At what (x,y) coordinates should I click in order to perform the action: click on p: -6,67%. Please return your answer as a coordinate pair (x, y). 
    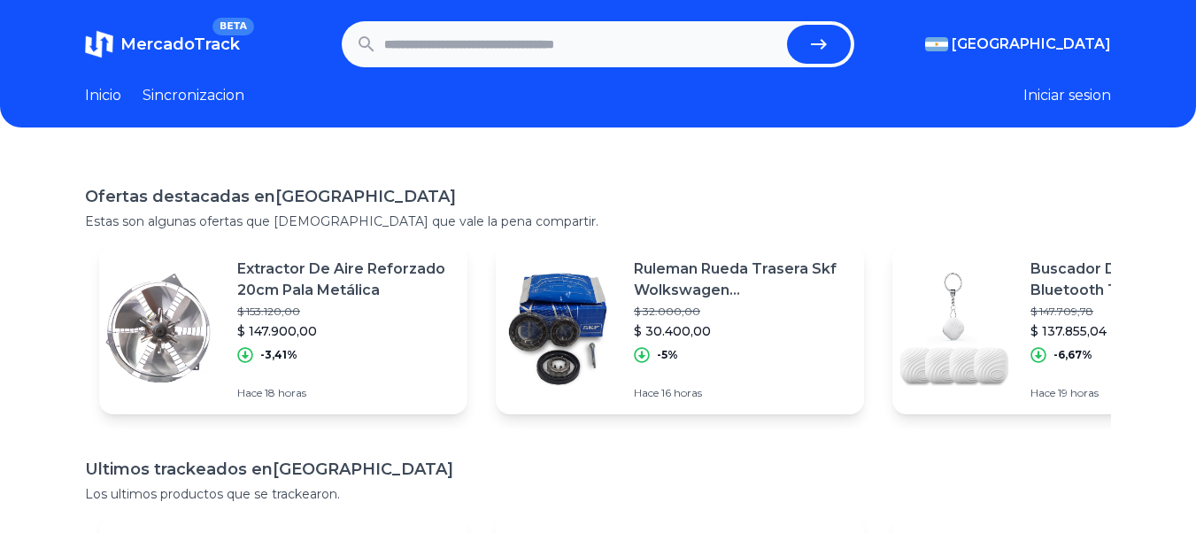
    Looking at the image, I should click on (1073, 355).